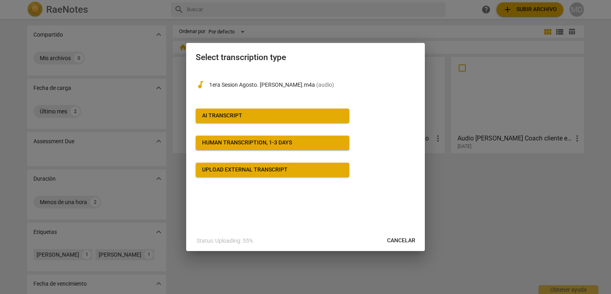  I want to click on span: Cancelar, so click(401, 241).